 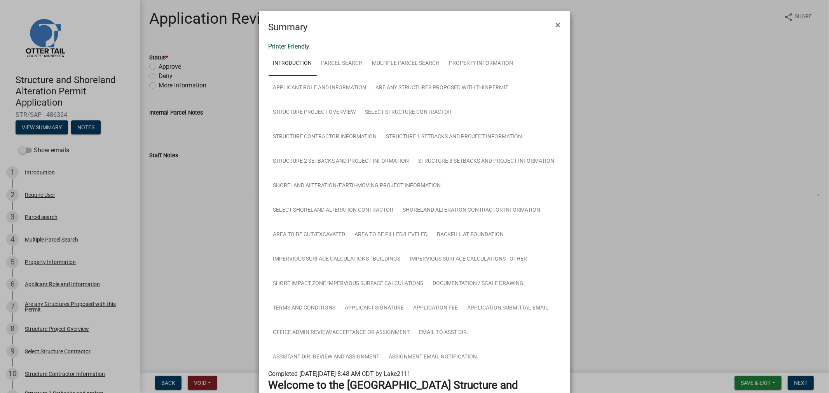 What do you see at coordinates (304, 309) in the screenshot?
I see `a: Terms and Conditions` at bounding box center [304, 309].